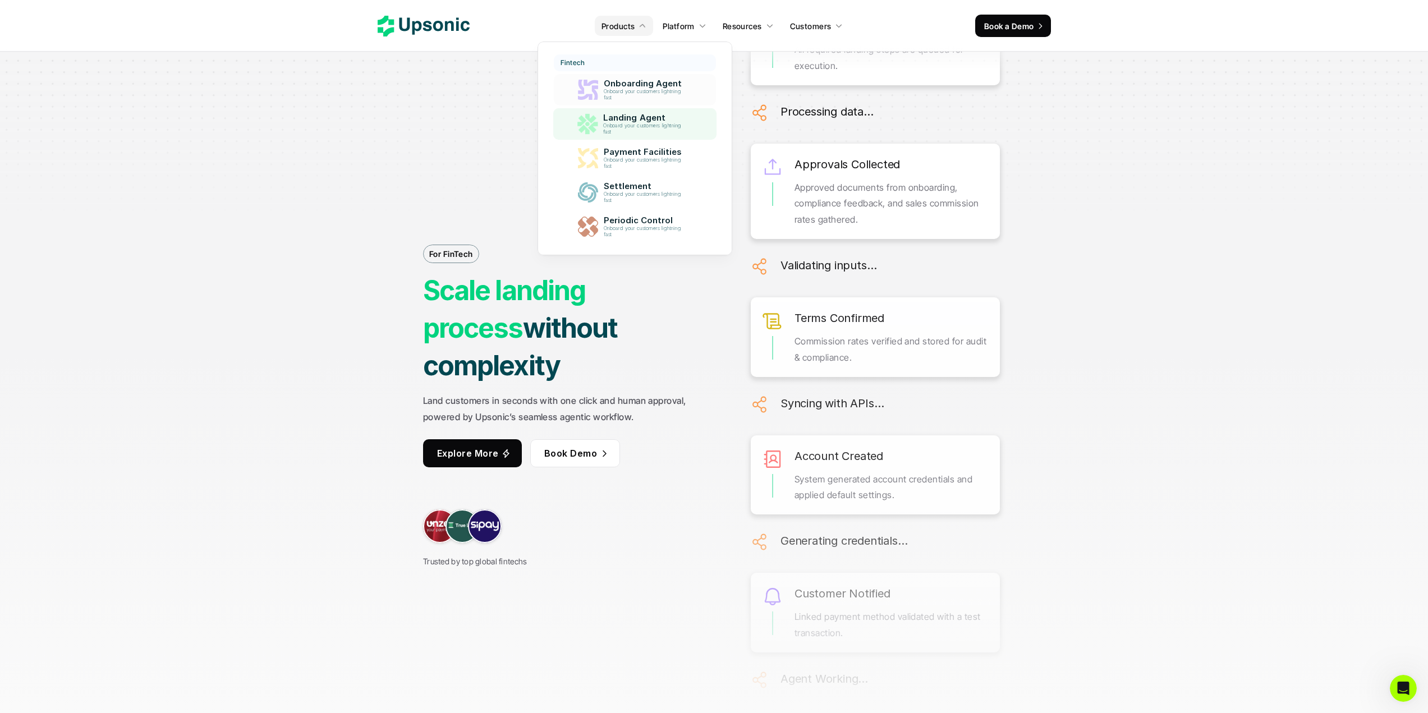 This screenshot has width=1428, height=713. What do you see at coordinates (892, 488) in the screenshot?
I see `p: System generated account credentials and applied default settings.` at bounding box center [892, 488].